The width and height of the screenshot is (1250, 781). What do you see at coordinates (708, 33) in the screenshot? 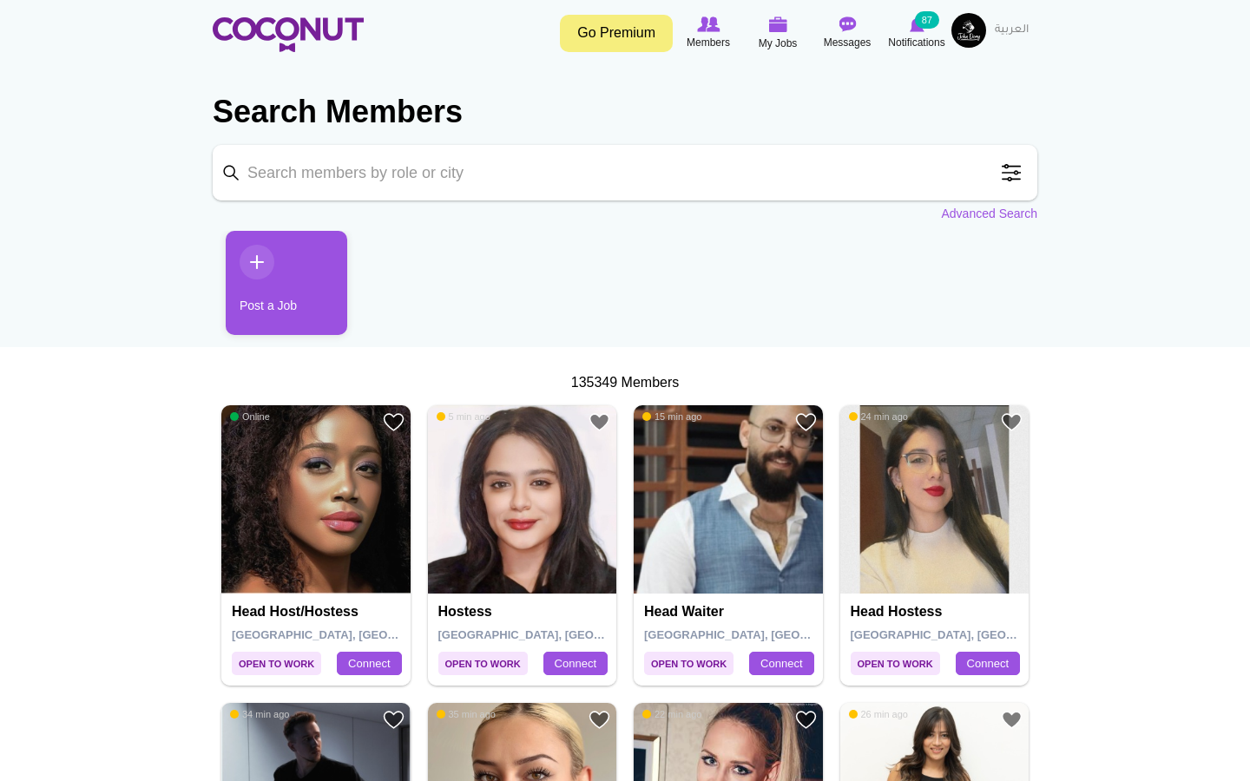
I see `a: Browse Members Members` at bounding box center [708, 33].